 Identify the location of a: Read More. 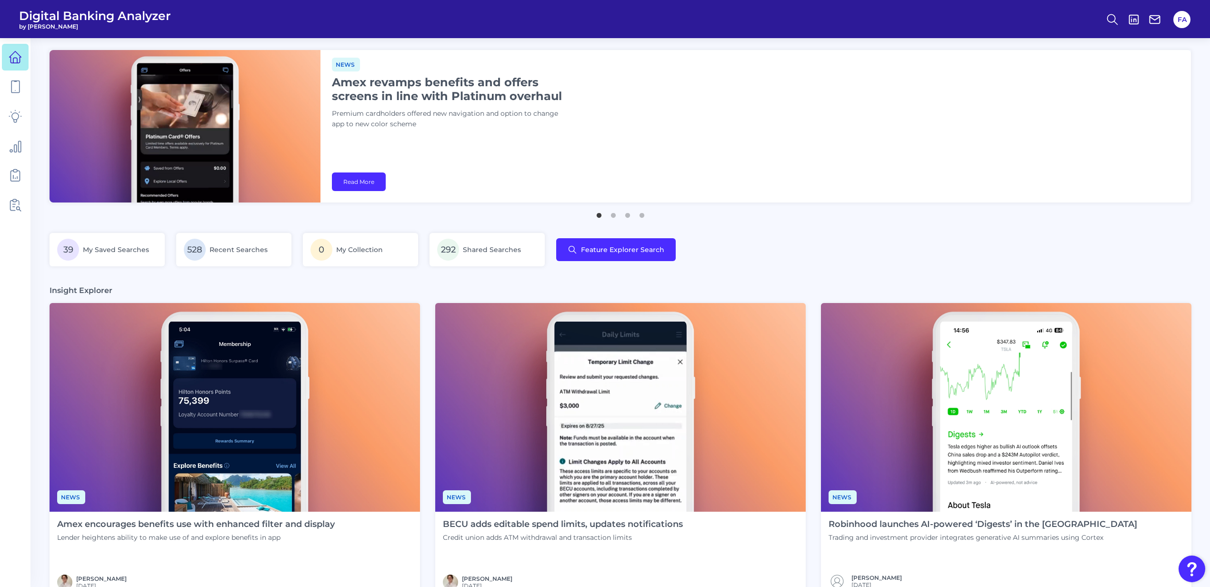
(359, 181).